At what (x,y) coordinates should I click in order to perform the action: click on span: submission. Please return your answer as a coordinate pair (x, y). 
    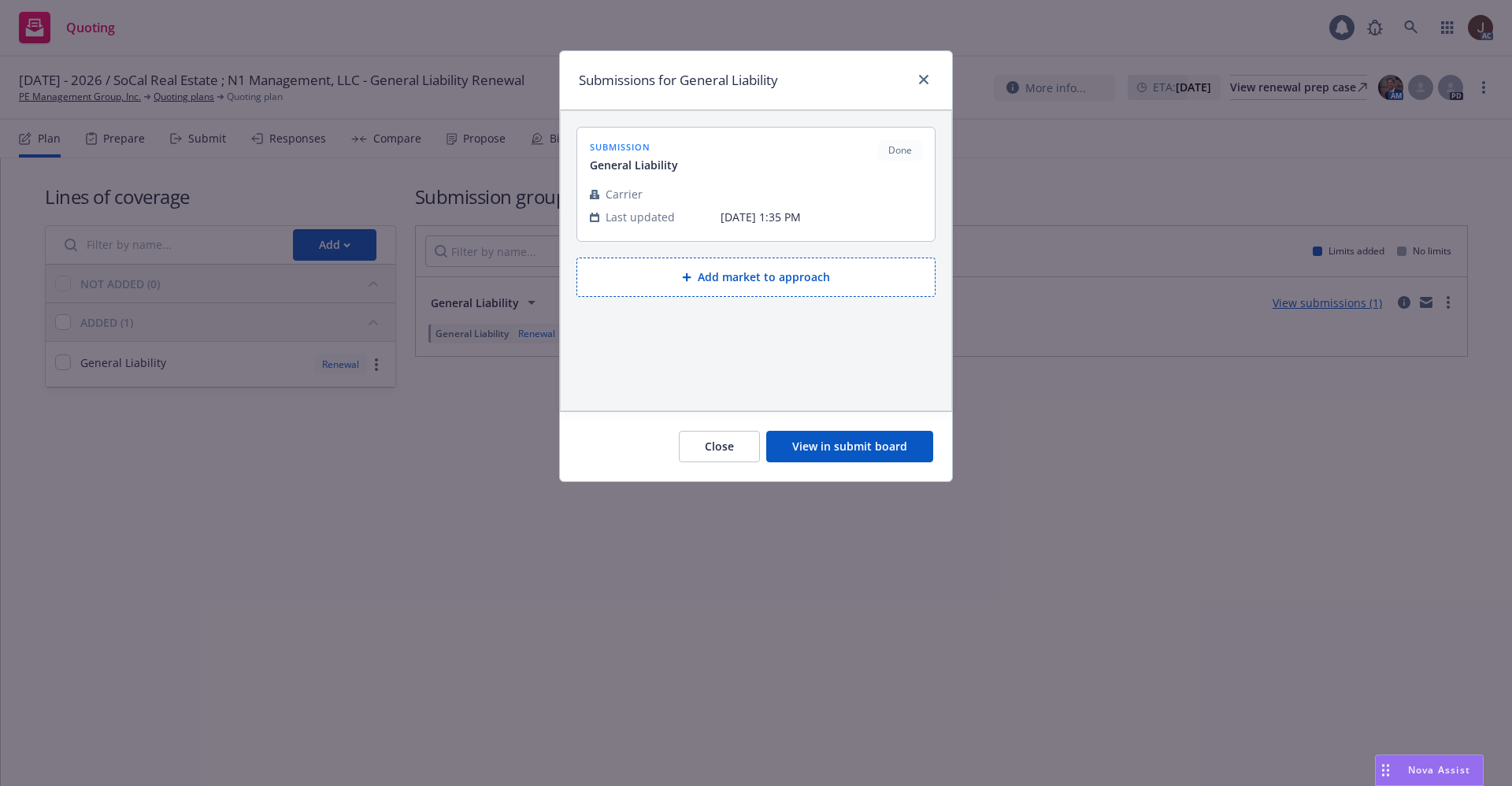
    Looking at the image, I should click on (633, 147).